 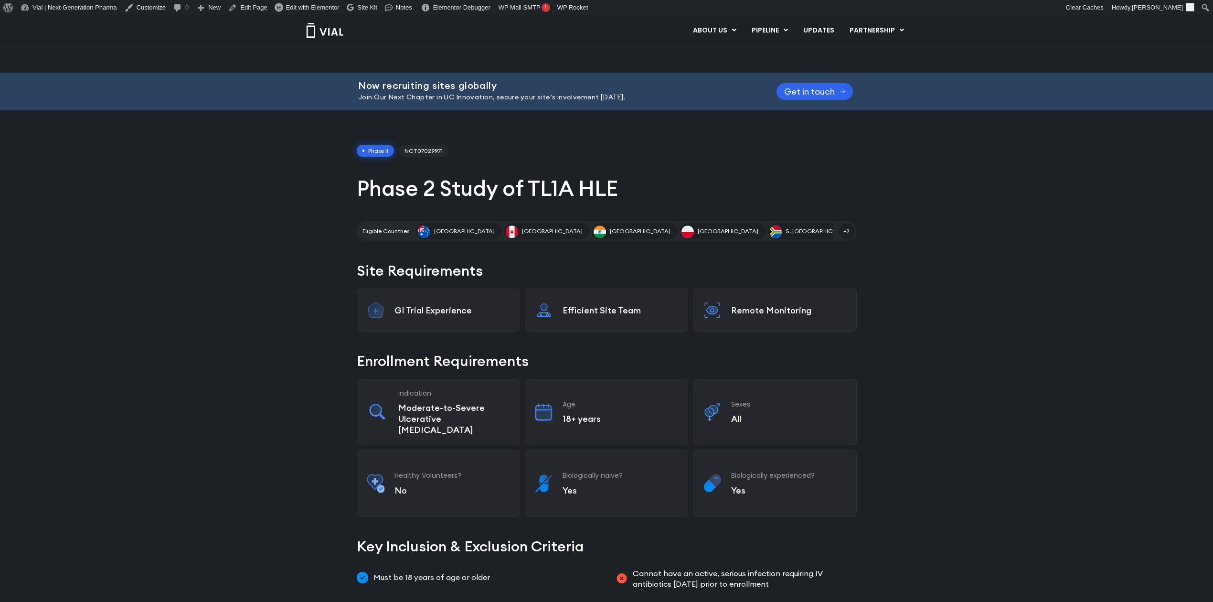 I want to click on span: Must be 18 years of age or older, so click(x=430, y=577).